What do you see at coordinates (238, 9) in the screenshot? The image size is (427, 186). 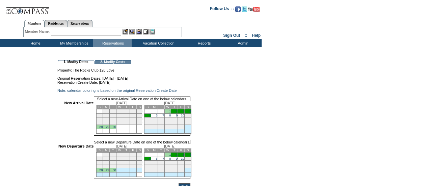 I see `img: Become our fan on Facebook` at bounding box center [238, 9].